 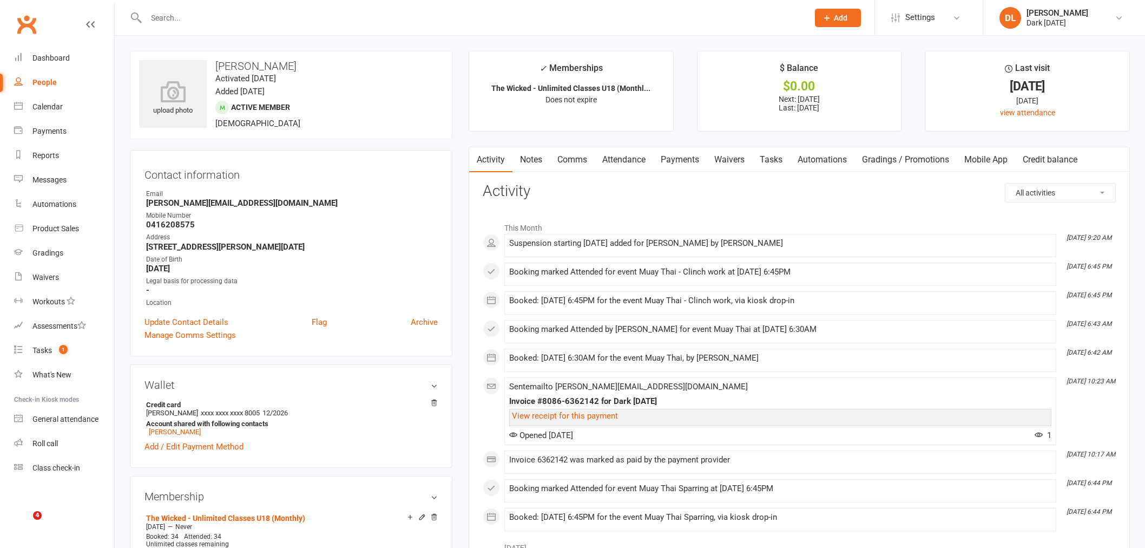 What do you see at coordinates (781, 460) in the screenshot?
I see `div: Invoice 6362142 was marked as paid by the payment provider` at bounding box center [781, 460].